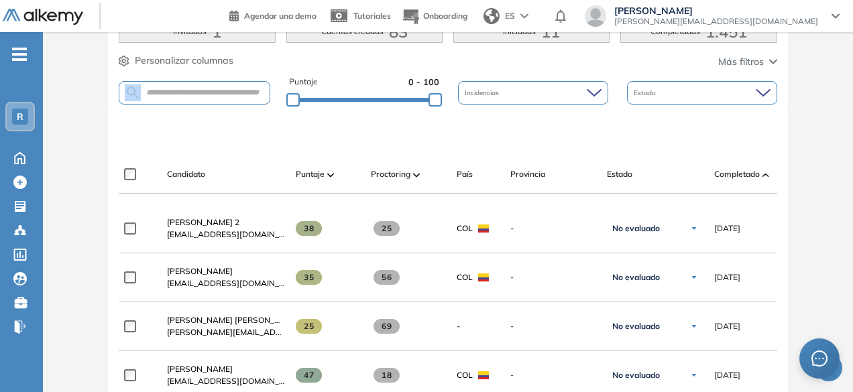  What do you see at coordinates (741, 62) in the screenshot?
I see `span: Más filtros` at bounding box center [741, 62].